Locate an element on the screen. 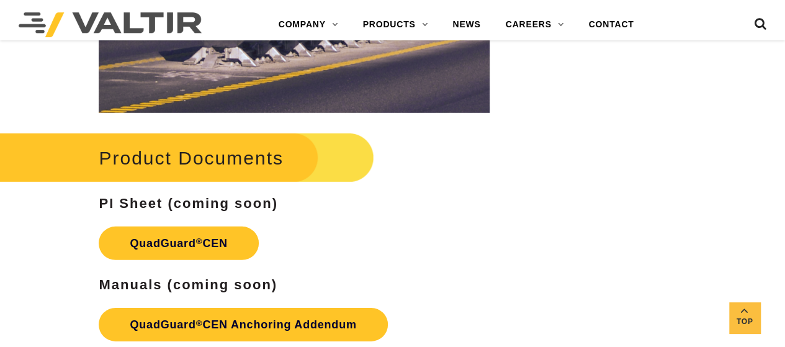 This screenshot has width=785, height=347. a: QuadGuard®CEN is located at coordinates (178, 243).